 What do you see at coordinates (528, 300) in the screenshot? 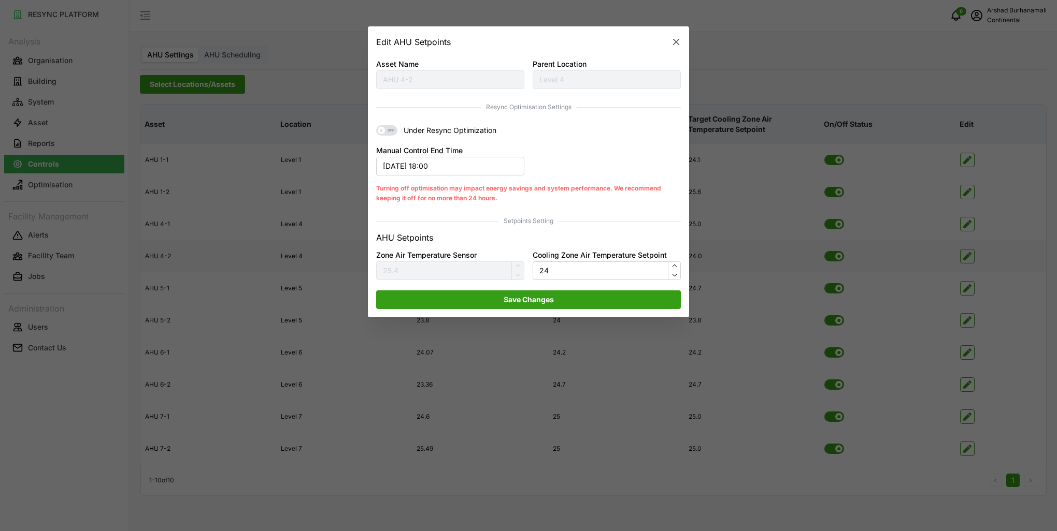
I see `span: Save Changes` at bounding box center [528, 300].